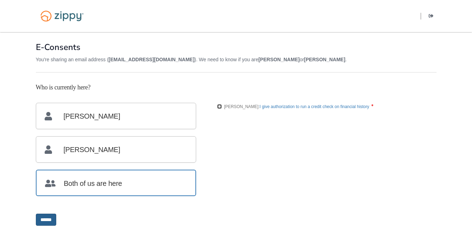  I want to click on div: Borrower Agree to Credit Check, so click(327, 106).